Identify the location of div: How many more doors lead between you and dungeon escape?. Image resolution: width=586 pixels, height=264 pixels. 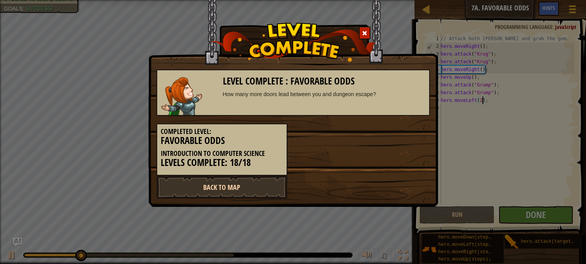
(324, 94).